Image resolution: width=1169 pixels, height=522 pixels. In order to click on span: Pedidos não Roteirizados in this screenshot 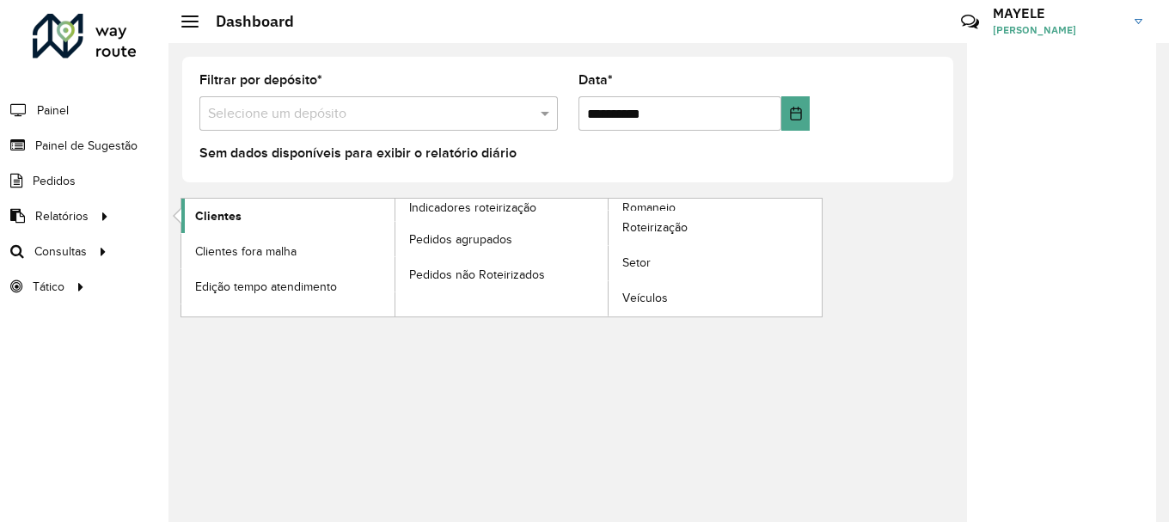, I will do `click(477, 274)`.